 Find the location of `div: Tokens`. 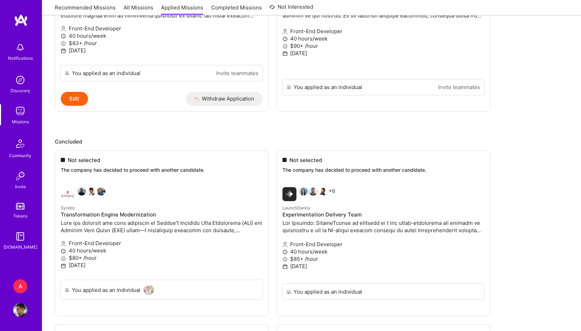

div: Tokens is located at coordinates (20, 216).